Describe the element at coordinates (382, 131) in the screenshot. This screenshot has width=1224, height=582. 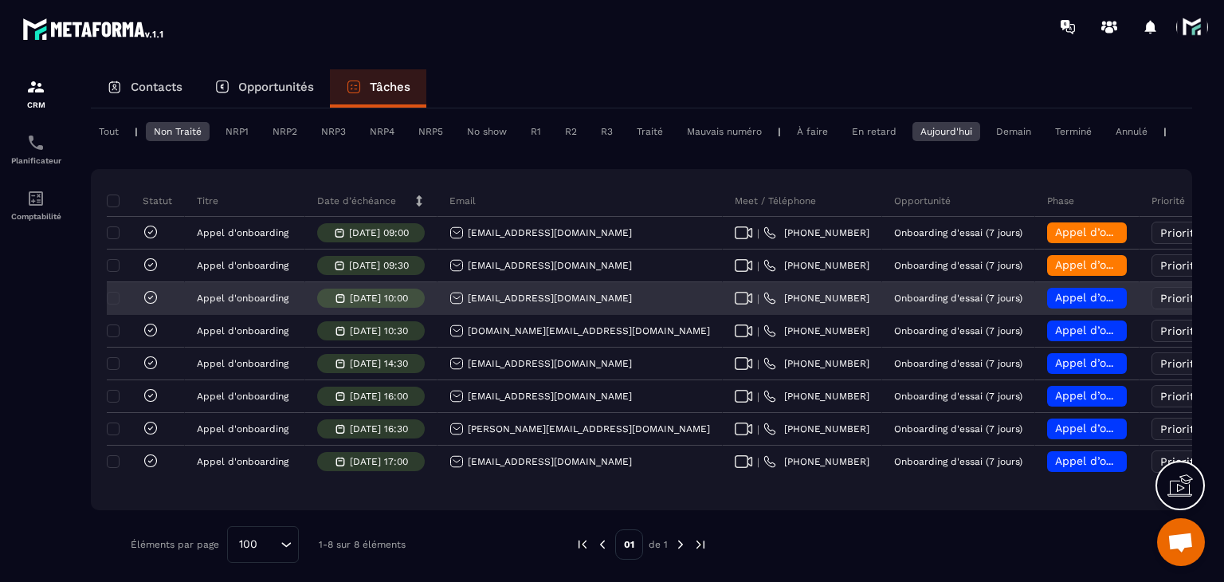
I see `div: NRP4` at that location.